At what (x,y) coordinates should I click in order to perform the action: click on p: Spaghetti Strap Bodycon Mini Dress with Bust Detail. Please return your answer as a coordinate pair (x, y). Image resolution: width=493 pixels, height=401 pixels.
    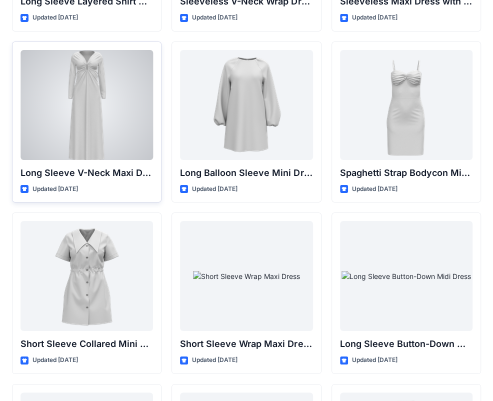
    Looking at the image, I should click on (406, 173).